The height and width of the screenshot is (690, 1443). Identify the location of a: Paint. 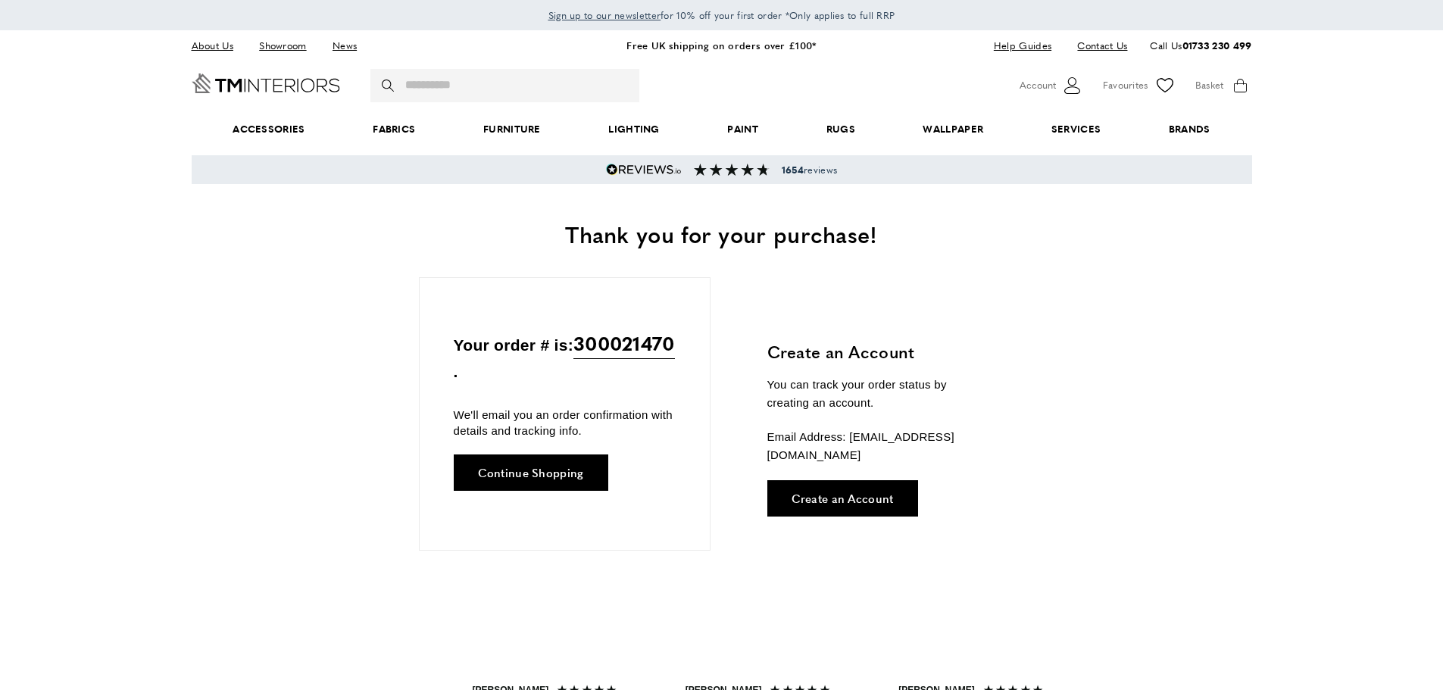
(743, 129).